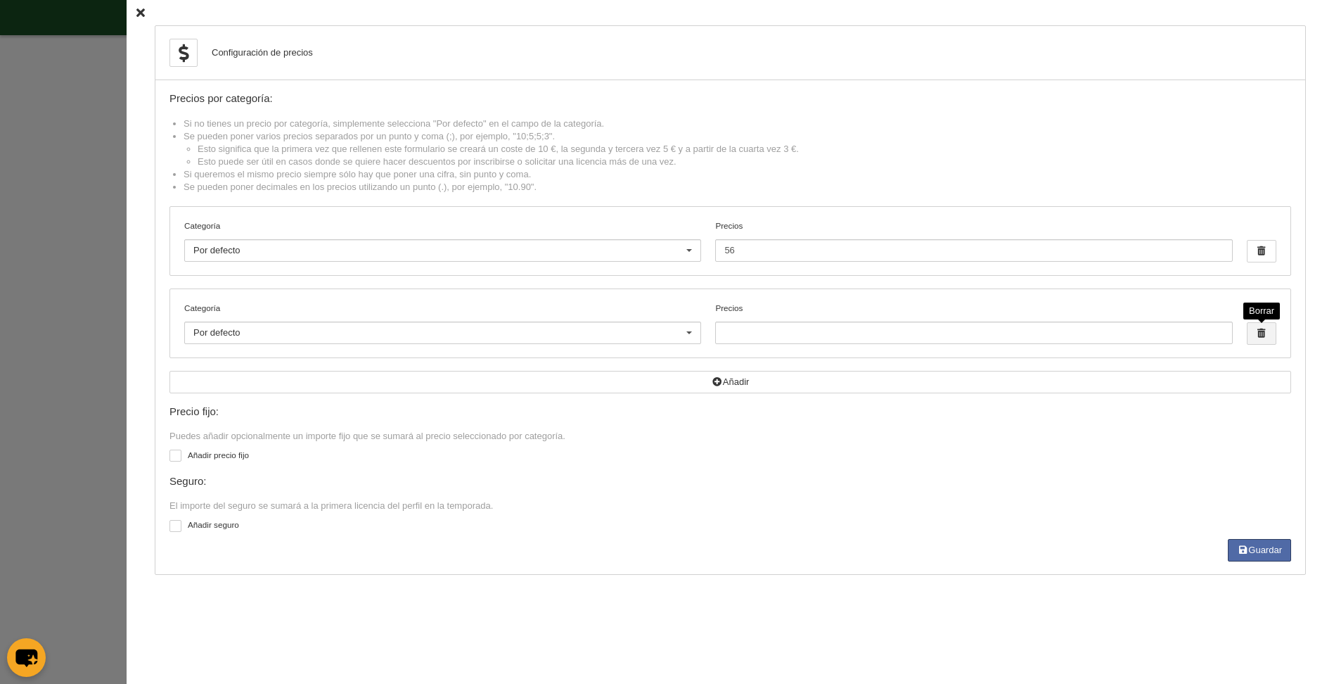 The height and width of the screenshot is (684, 1334). I want to click on label: Añadir precio fijo, so click(730, 457).